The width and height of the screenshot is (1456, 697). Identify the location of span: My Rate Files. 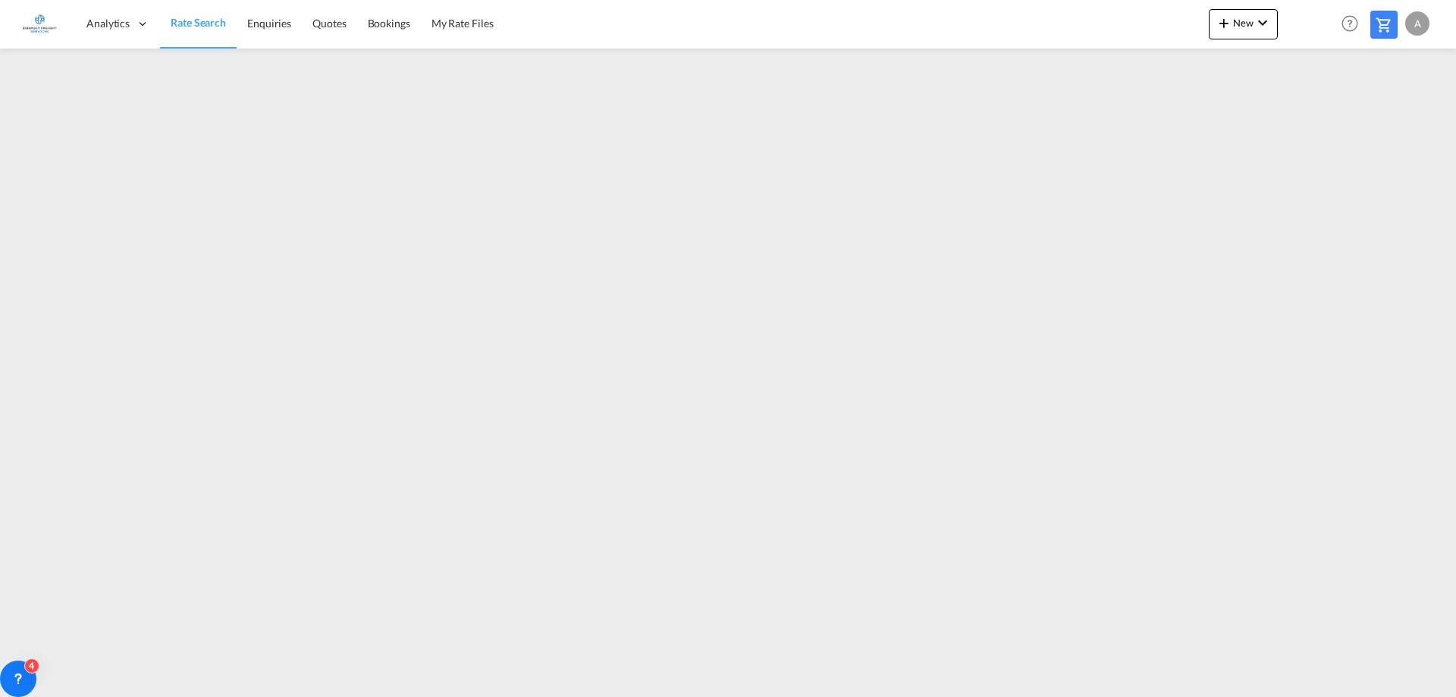
(463, 23).